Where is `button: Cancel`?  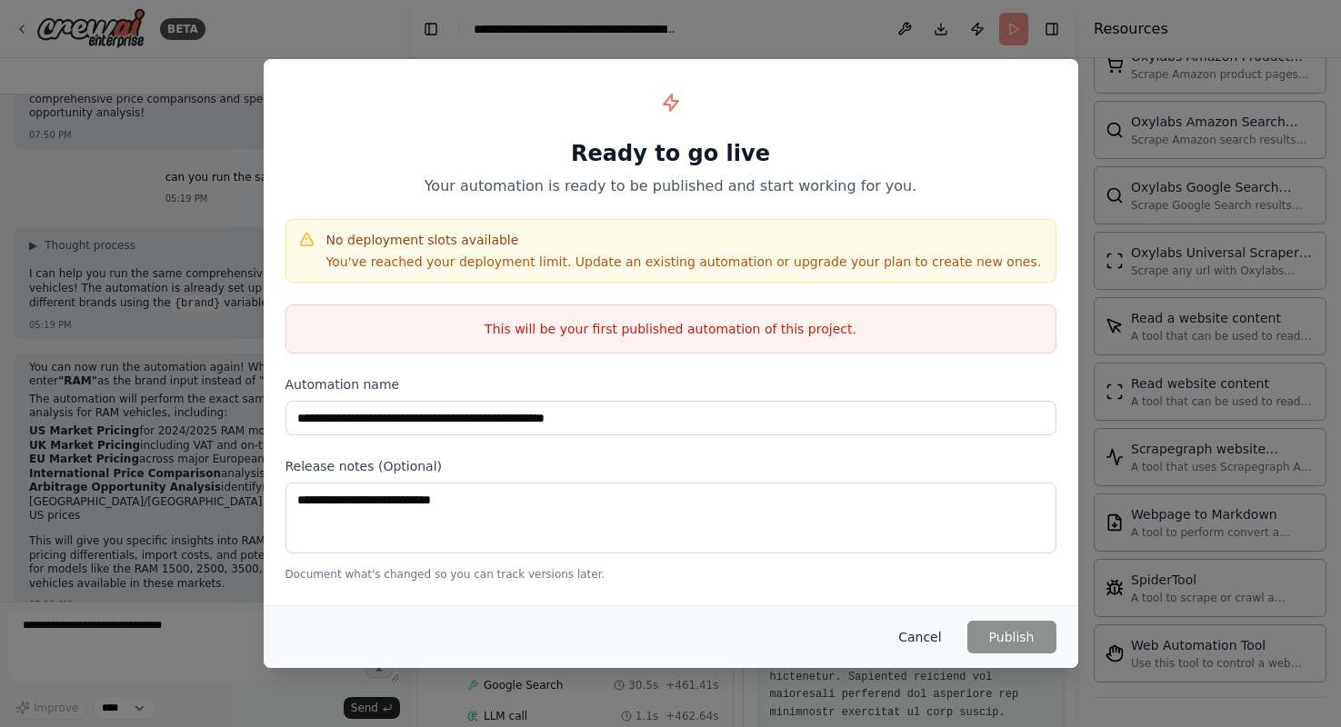 button: Cancel is located at coordinates (919, 637).